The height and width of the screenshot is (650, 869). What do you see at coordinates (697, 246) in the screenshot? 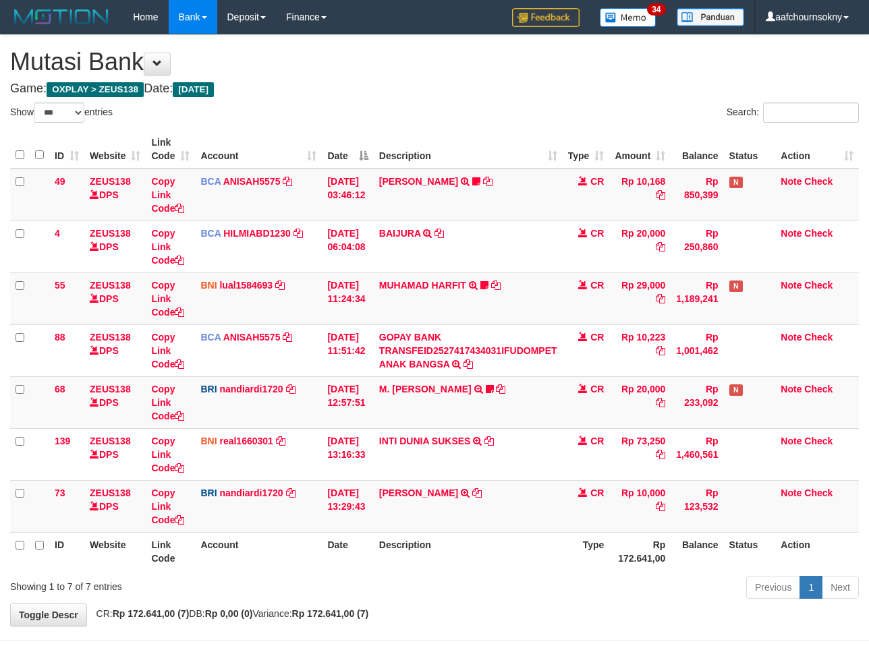
I see `td: Rp 250,860` at bounding box center [697, 246].